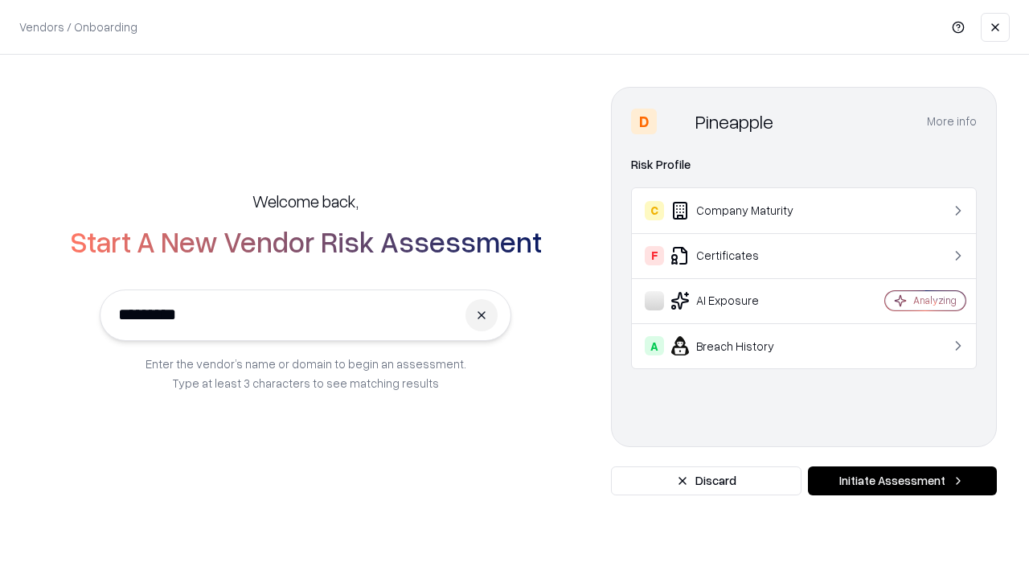  Describe the element at coordinates (78, 27) in the screenshot. I see `p: Vendors / Onboarding` at that location.